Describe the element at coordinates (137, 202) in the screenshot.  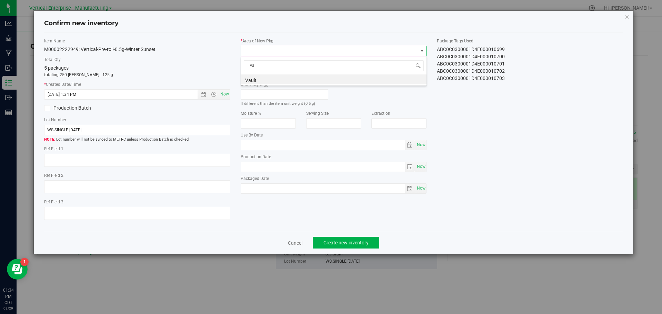
I see `label: Ref Field 3` at that location.